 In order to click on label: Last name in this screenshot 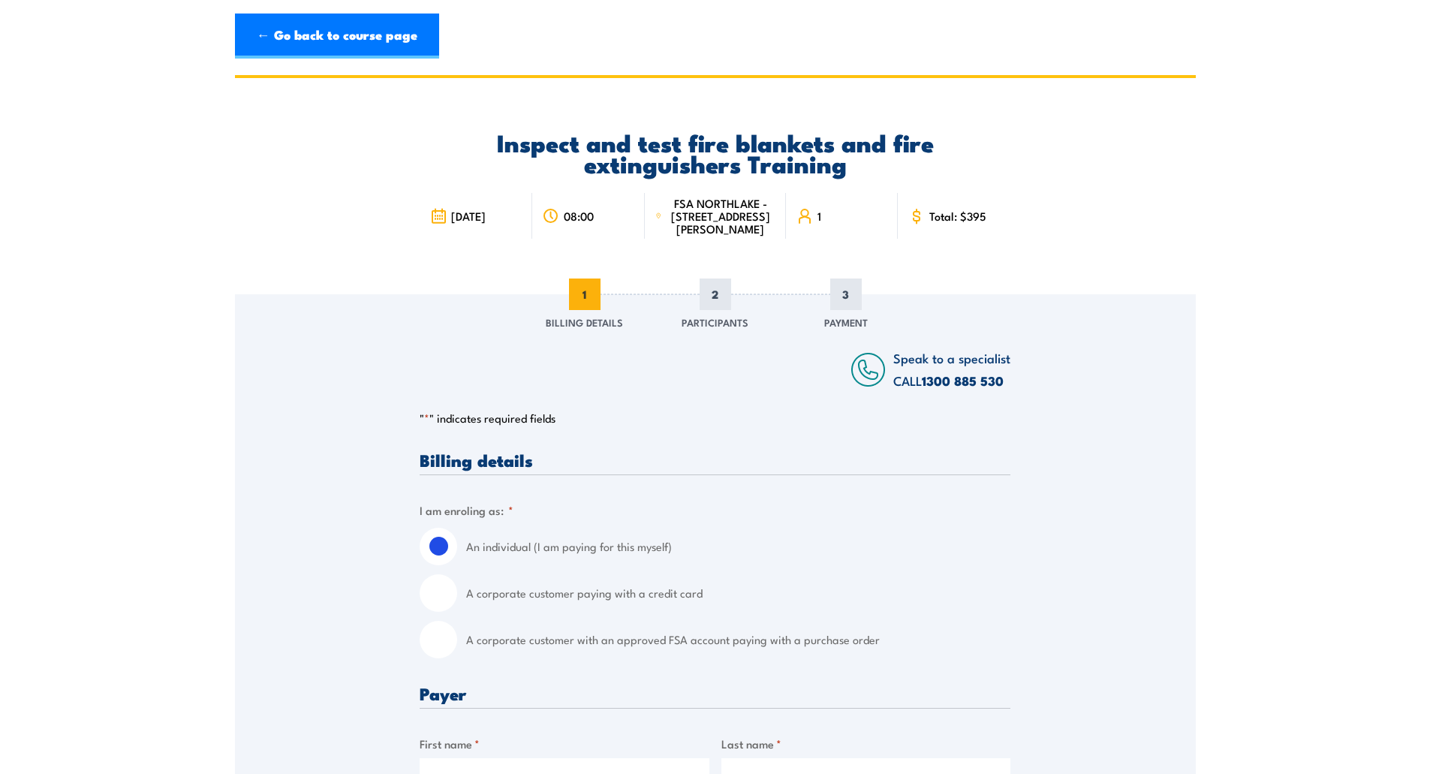, I will do `click(867, 743)`.